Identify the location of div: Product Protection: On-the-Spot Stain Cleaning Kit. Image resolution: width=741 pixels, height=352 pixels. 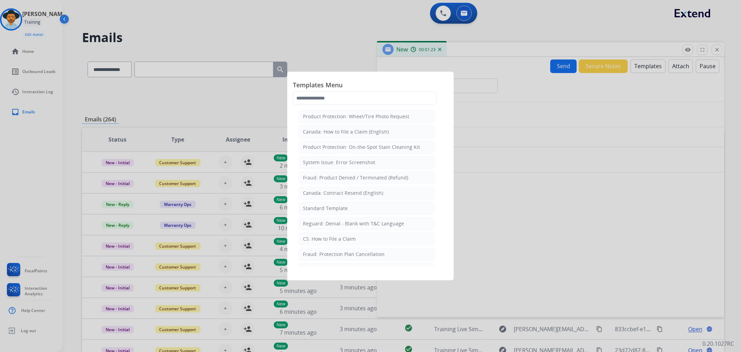
(361, 147).